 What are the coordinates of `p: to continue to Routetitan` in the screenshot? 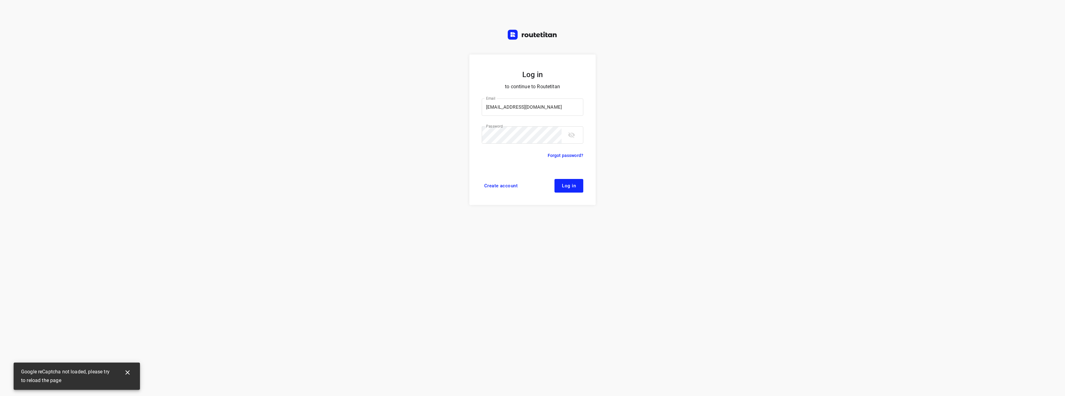 It's located at (533, 87).